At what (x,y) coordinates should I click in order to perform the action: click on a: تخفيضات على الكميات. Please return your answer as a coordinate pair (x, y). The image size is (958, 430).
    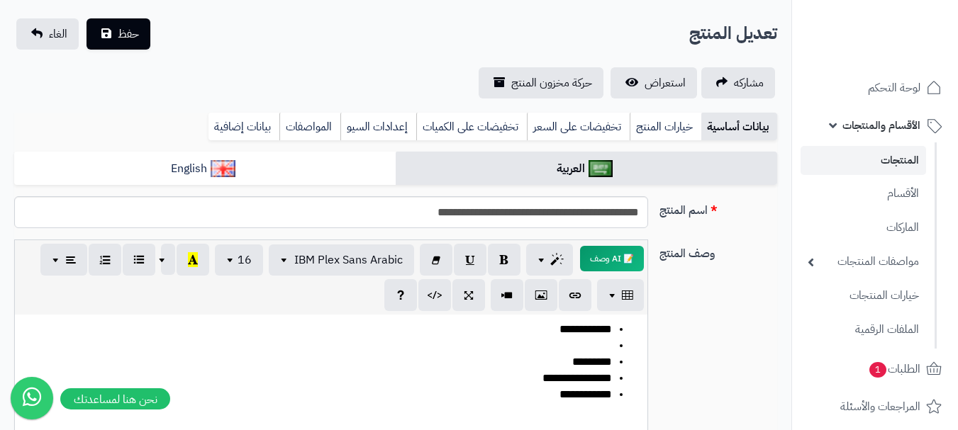
    Looking at the image, I should click on (471, 127).